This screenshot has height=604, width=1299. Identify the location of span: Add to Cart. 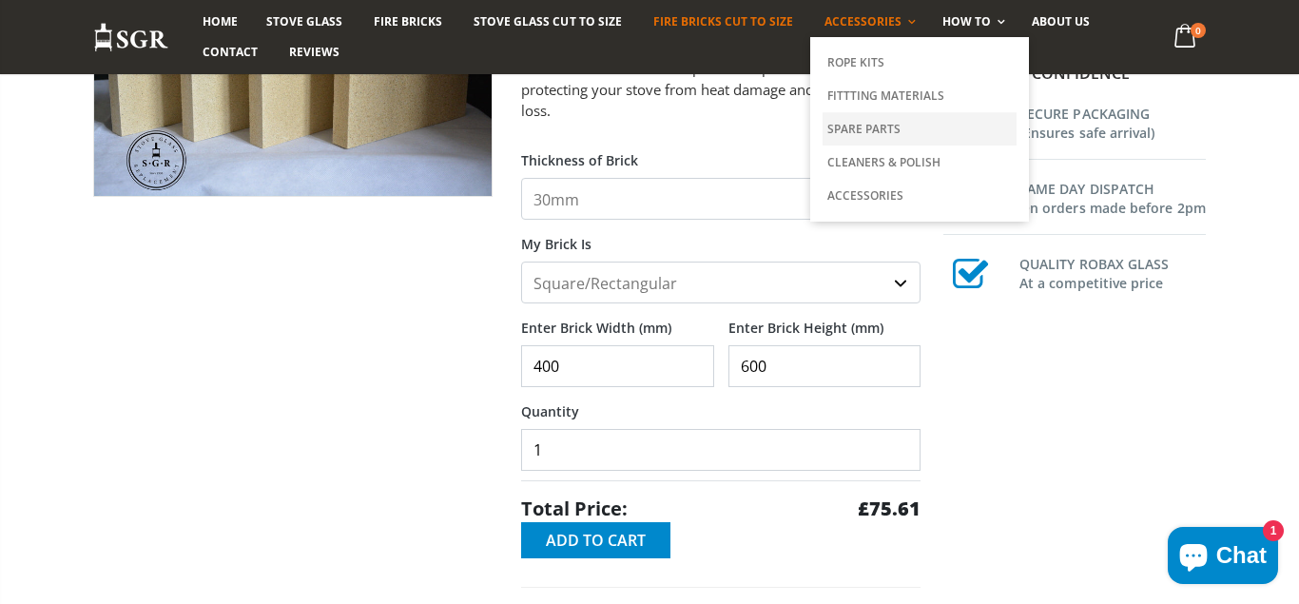
(595, 540).